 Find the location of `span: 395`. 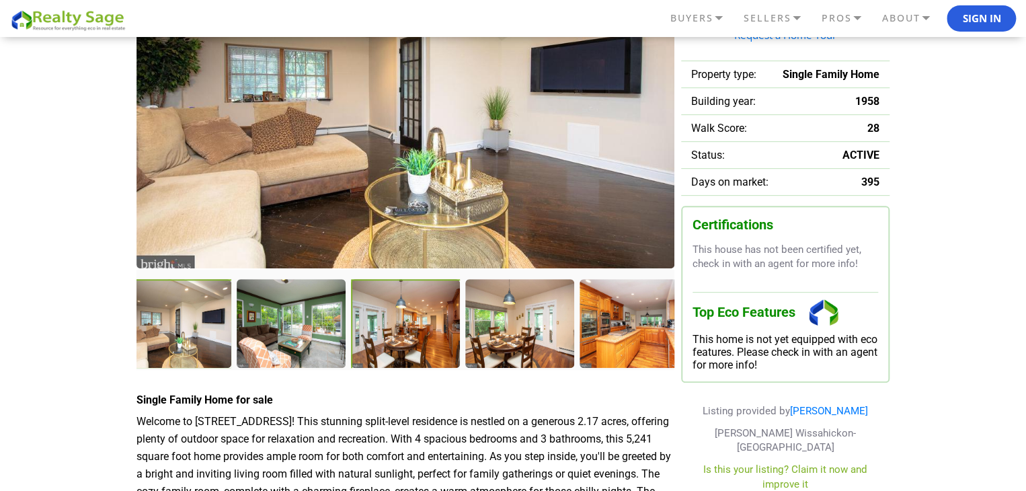

span: 395 is located at coordinates (870, 181).